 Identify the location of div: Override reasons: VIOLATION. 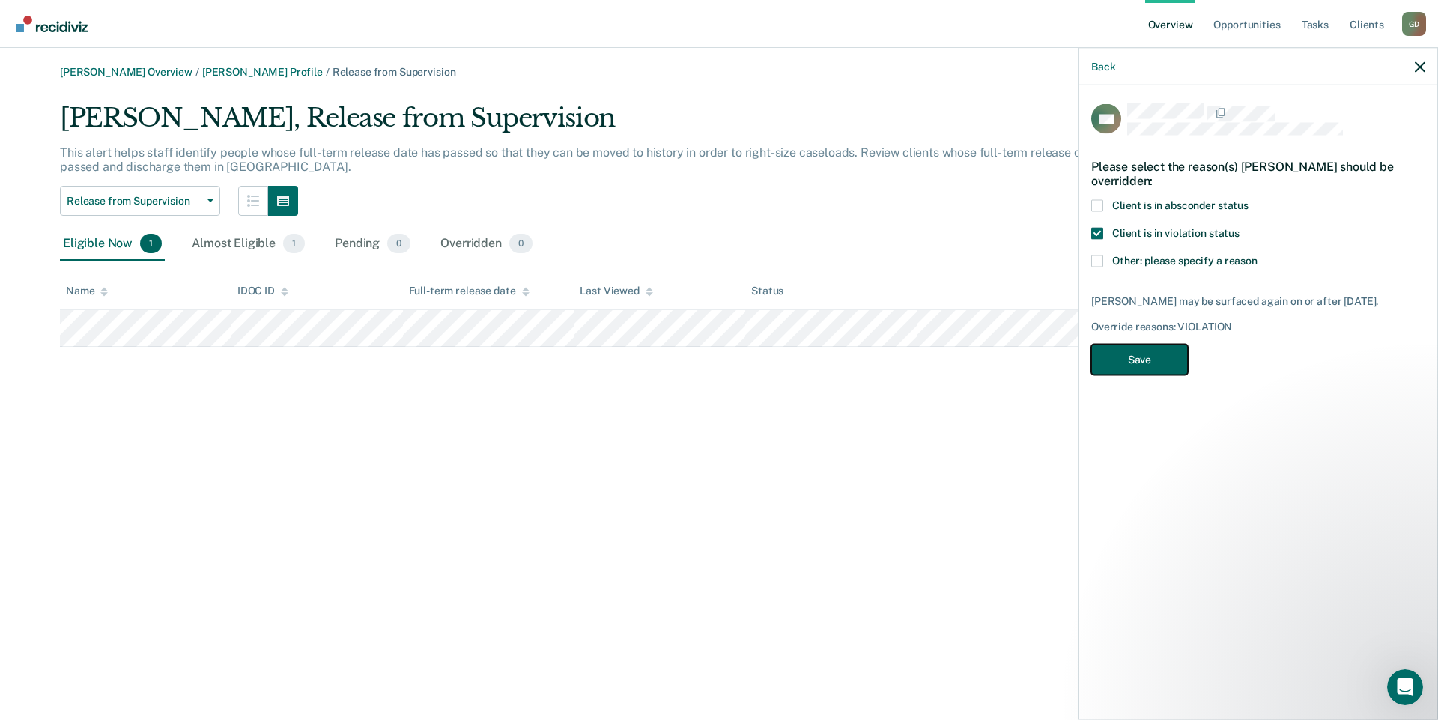
(1259, 326).